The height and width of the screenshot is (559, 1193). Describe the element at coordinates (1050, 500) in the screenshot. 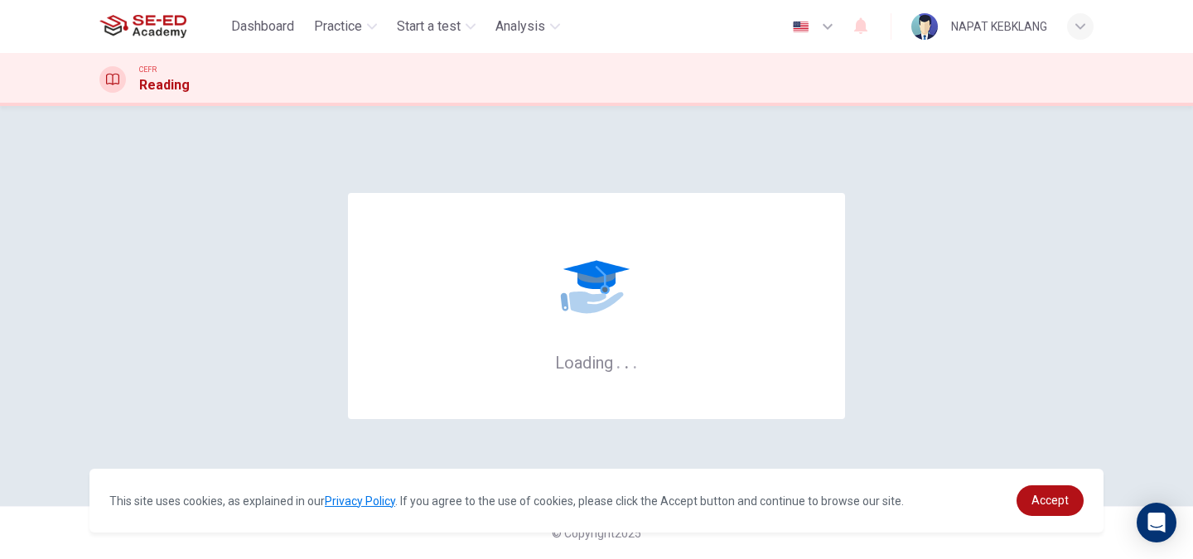

I see `span: Accept` at that location.